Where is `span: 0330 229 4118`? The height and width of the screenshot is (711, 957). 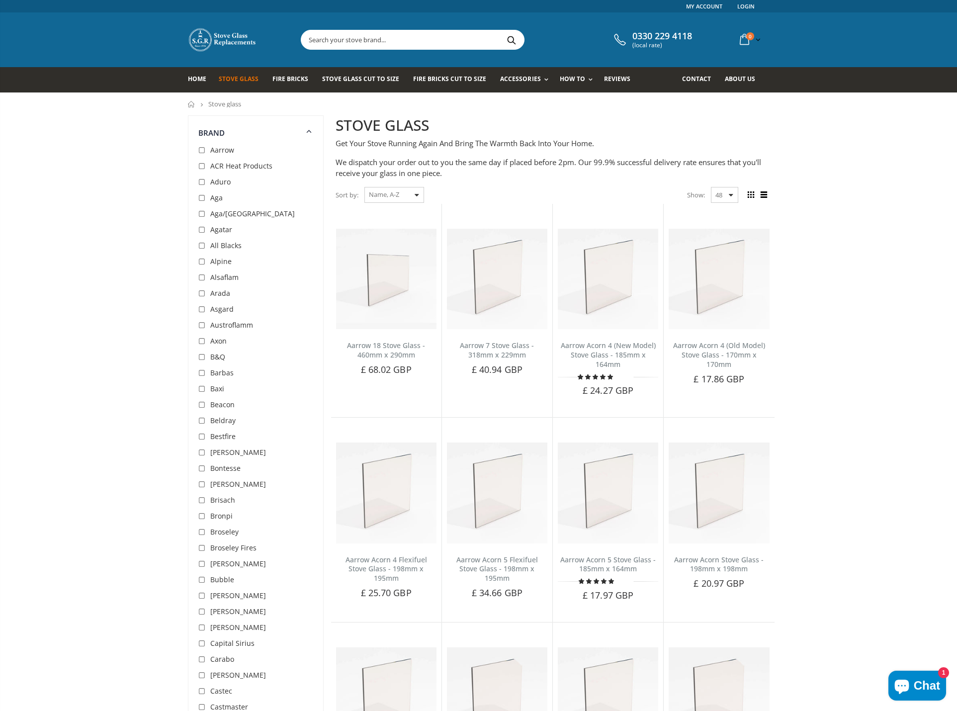 span: 0330 229 4118 is located at coordinates (662, 36).